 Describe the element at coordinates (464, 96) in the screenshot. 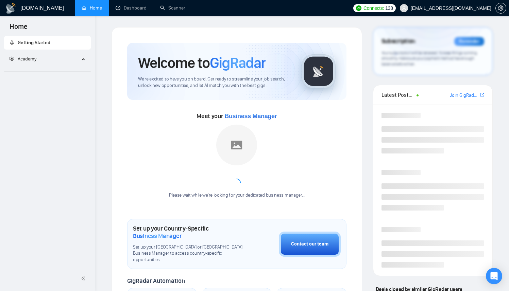

I see `a: Join GigRadar Slack Community` at that location.